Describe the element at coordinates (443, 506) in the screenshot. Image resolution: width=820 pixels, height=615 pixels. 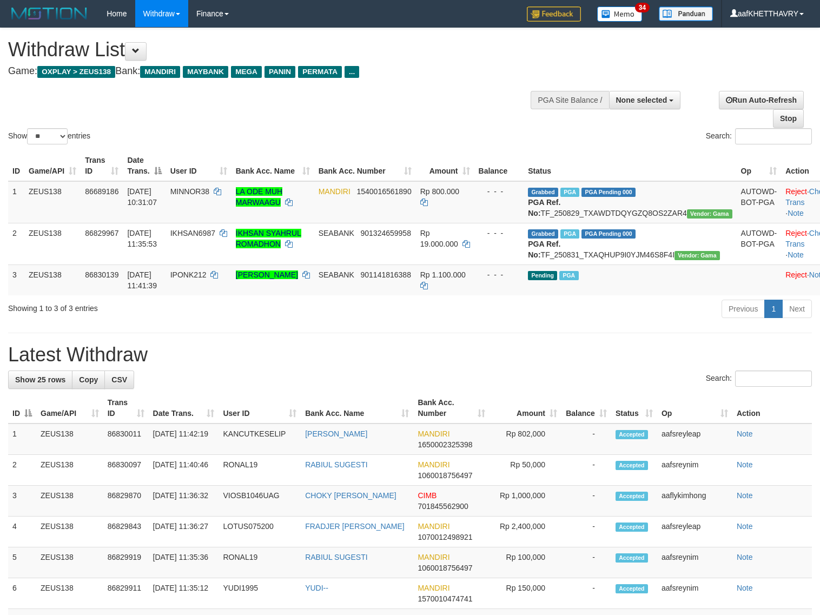
I see `span: Copy 701845562900 to clipboard` at that location.